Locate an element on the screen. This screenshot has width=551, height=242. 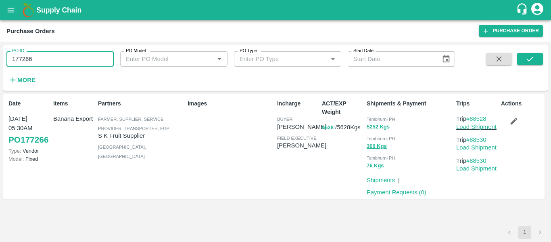
button: Choose date is located at coordinates (446, 59).